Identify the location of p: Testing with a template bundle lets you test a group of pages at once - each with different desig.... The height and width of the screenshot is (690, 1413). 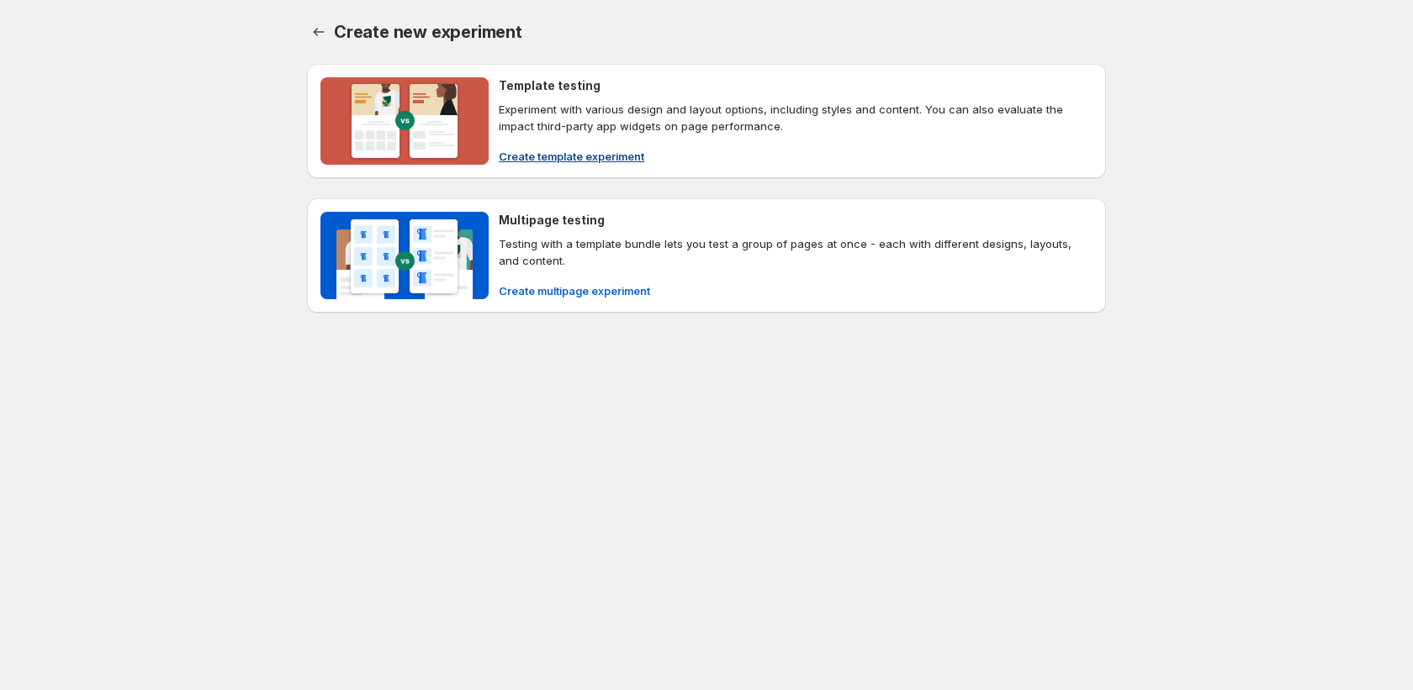
(796, 252).